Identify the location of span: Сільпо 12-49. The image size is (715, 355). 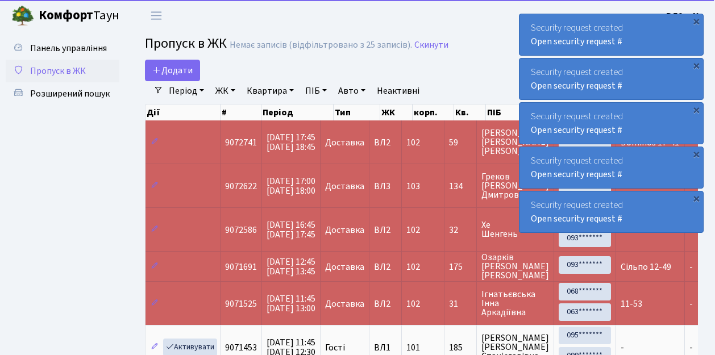
(645, 267).